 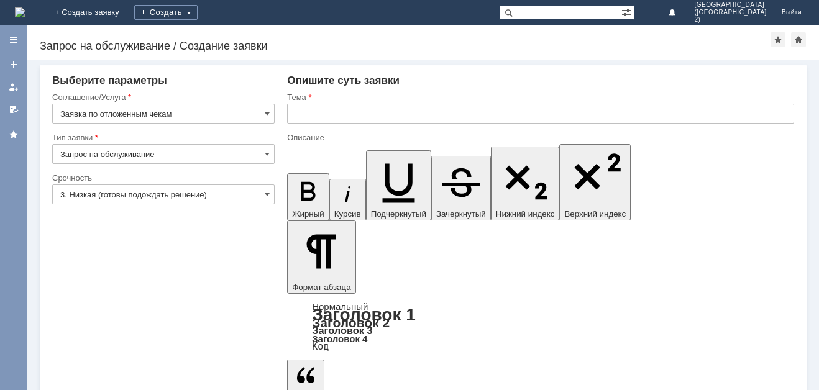 What do you see at coordinates (20, 12) in the screenshot?
I see `img: logo` at bounding box center [20, 12].